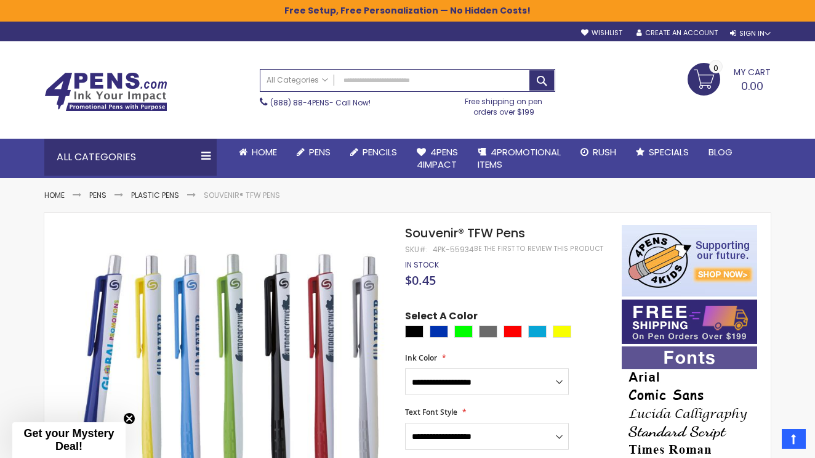  I want to click on span: Select A Color, so click(442, 317).